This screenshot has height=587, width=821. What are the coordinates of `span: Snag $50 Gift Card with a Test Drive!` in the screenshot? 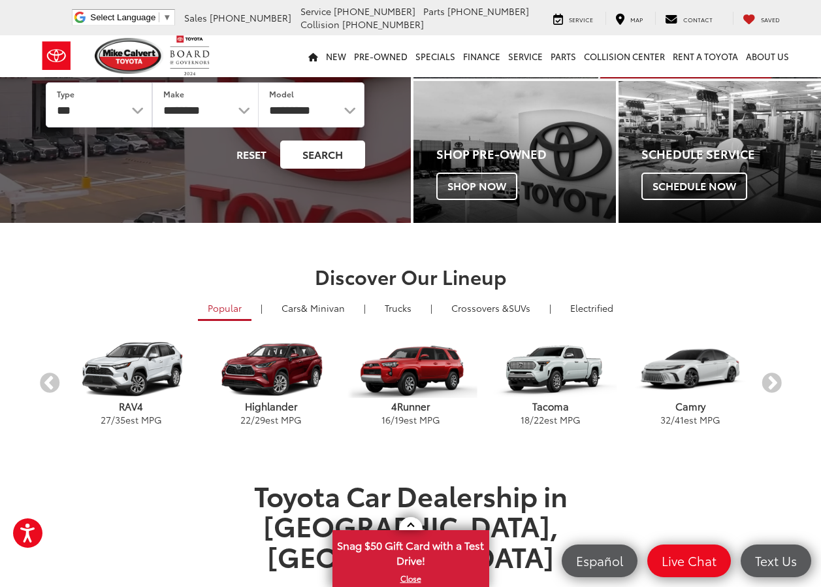 It's located at (411, 551).